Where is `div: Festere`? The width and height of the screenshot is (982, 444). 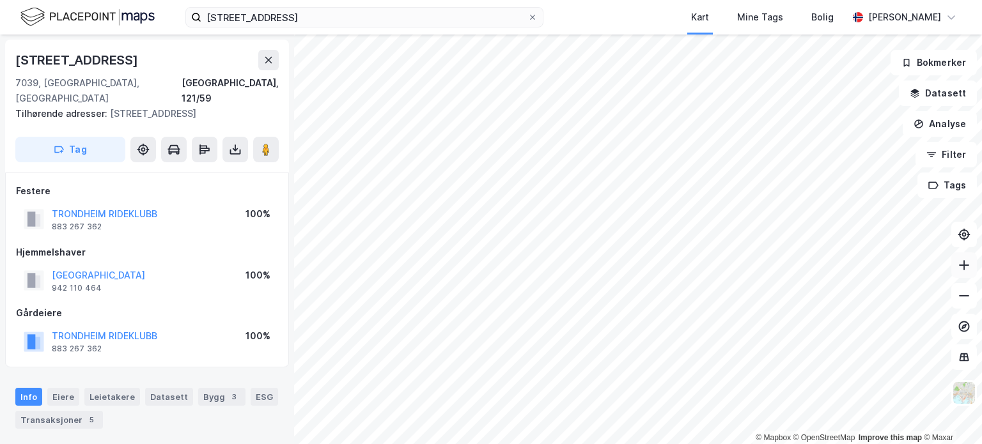 div: Festere is located at coordinates (147, 191).